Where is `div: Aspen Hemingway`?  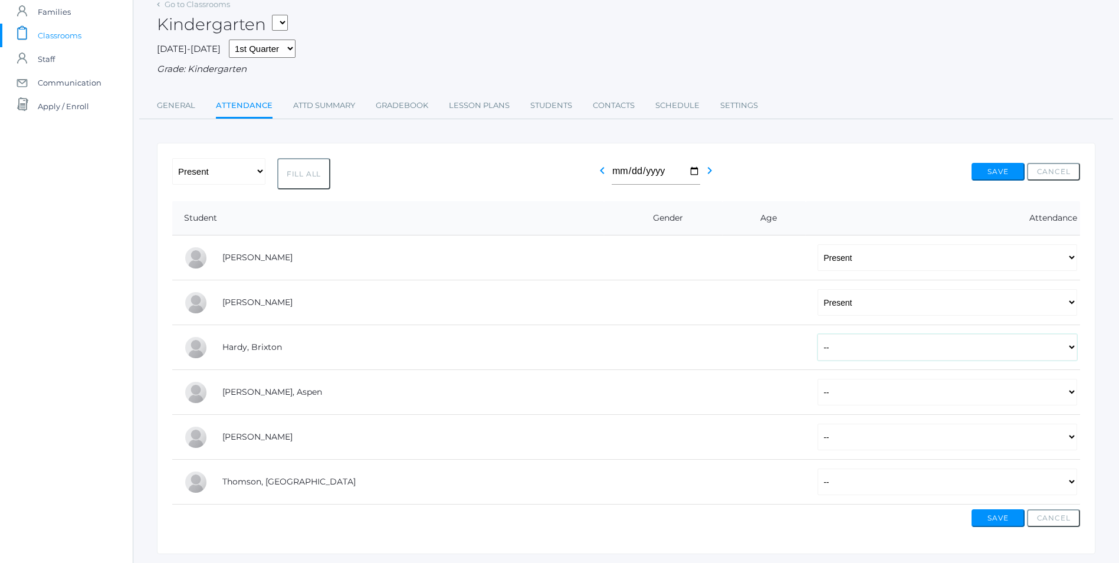 div: Aspen Hemingway is located at coordinates (196, 392).